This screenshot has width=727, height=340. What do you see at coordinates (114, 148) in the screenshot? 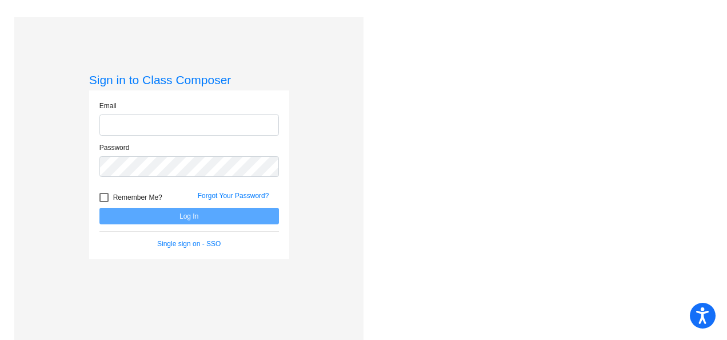
I see `label: Password` at bounding box center [114, 148].